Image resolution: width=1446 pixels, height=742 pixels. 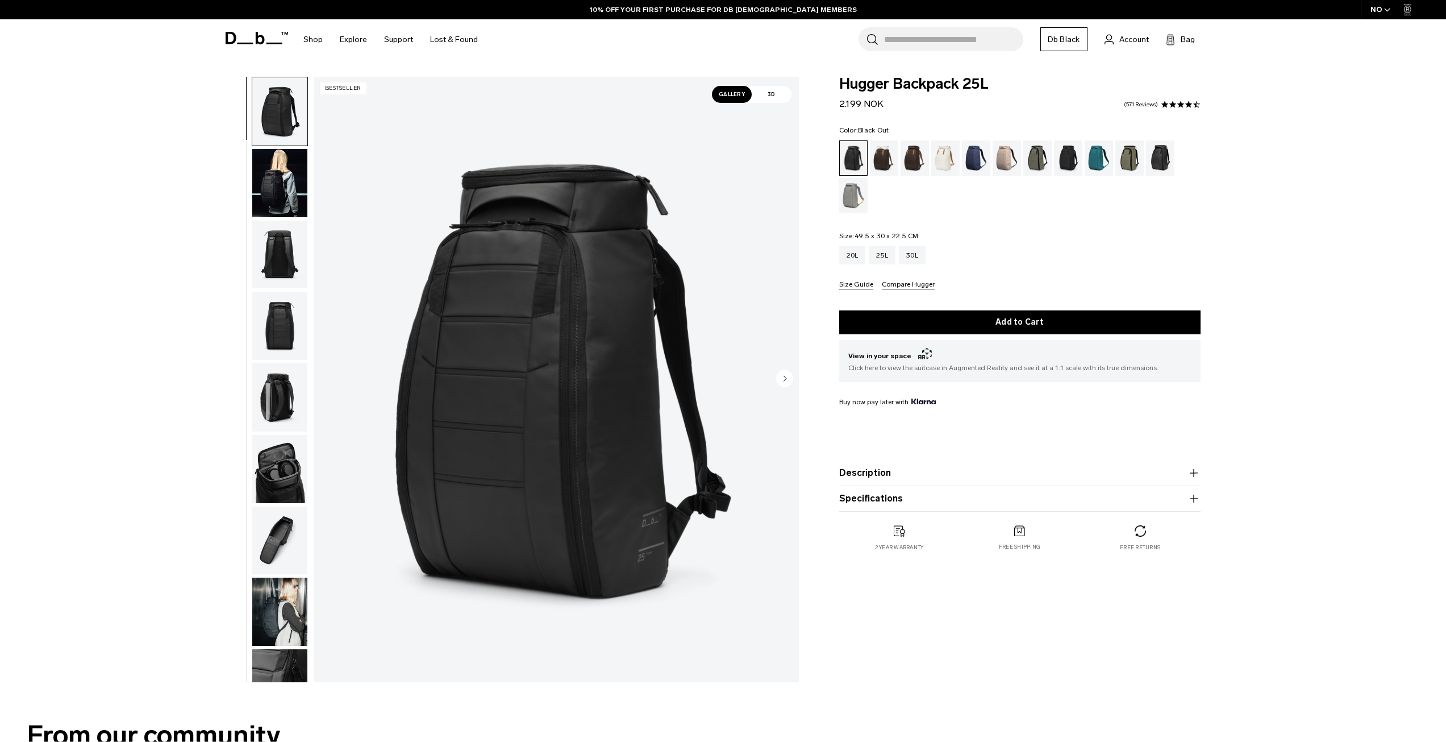 What do you see at coordinates (864, 130) in the screenshot?
I see `legend: Color:` at bounding box center [864, 130].